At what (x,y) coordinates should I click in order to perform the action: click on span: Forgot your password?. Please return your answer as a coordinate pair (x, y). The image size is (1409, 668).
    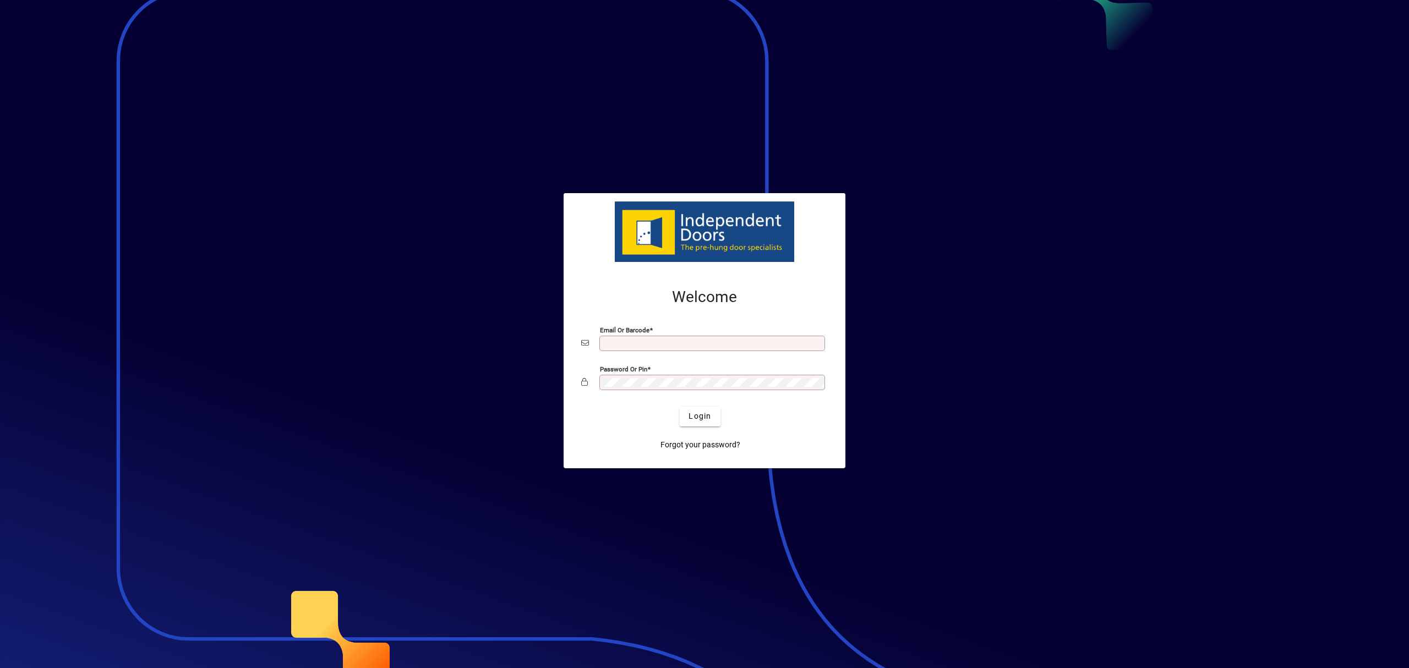
    Looking at the image, I should click on (700, 445).